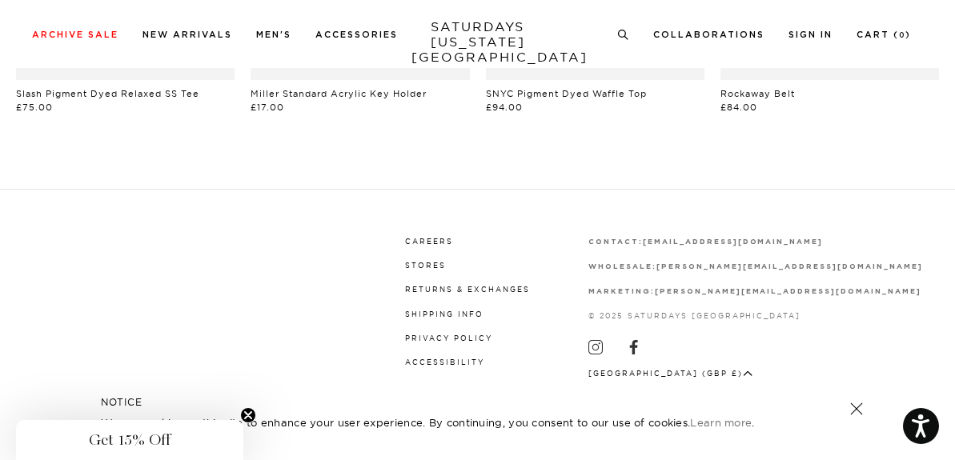 This screenshot has height=460, width=955. What do you see at coordinates (467, 289) in the screenshot?
I see `a: Returns & Exchanges` at bounding box center [467, 289].